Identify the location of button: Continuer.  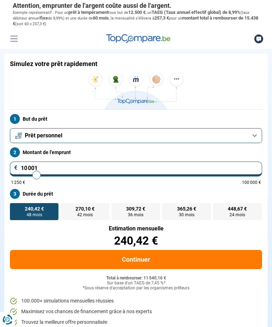
(136, 259).